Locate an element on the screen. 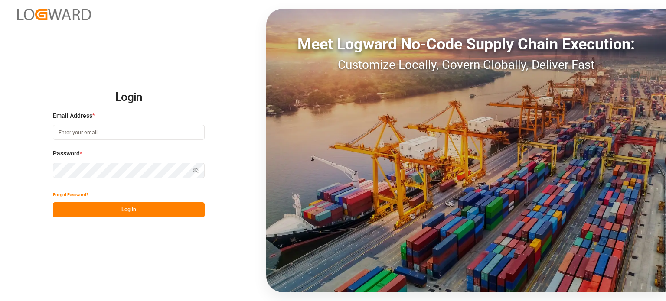 This screenshot has height=301, width=666. button: Forgot Password? is located at coordinates (71, 195).